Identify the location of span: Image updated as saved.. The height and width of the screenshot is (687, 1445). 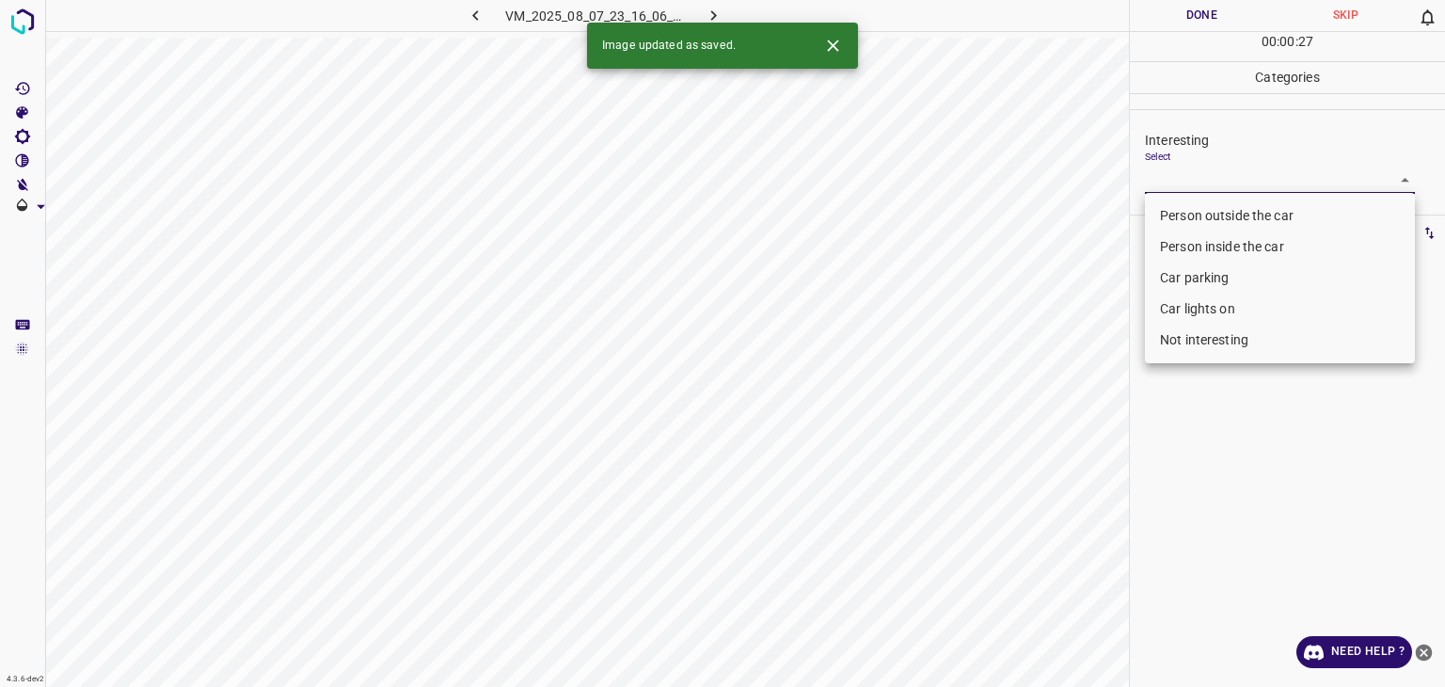
(669, 46).